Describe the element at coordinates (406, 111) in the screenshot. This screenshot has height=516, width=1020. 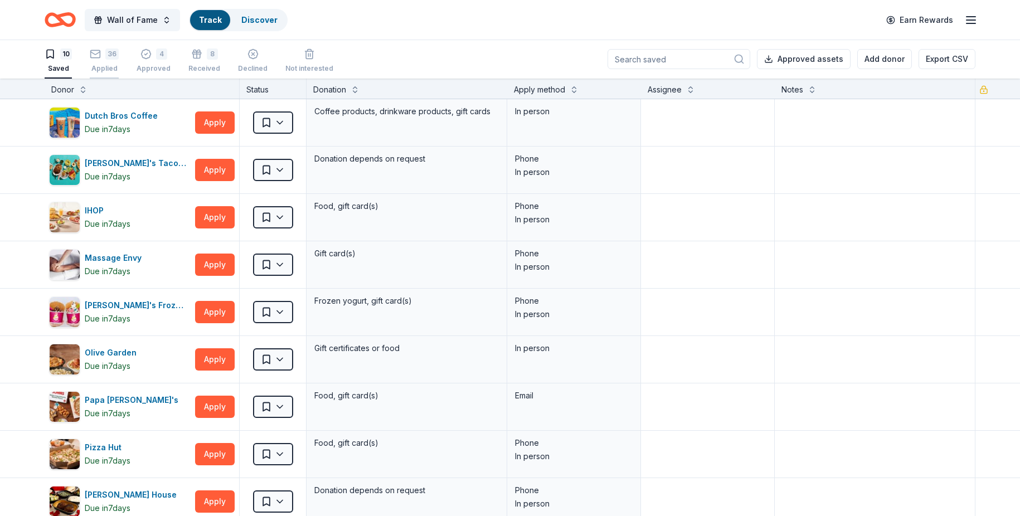
I see `div: Coffee products, drinkware products, gift cards` at that location.